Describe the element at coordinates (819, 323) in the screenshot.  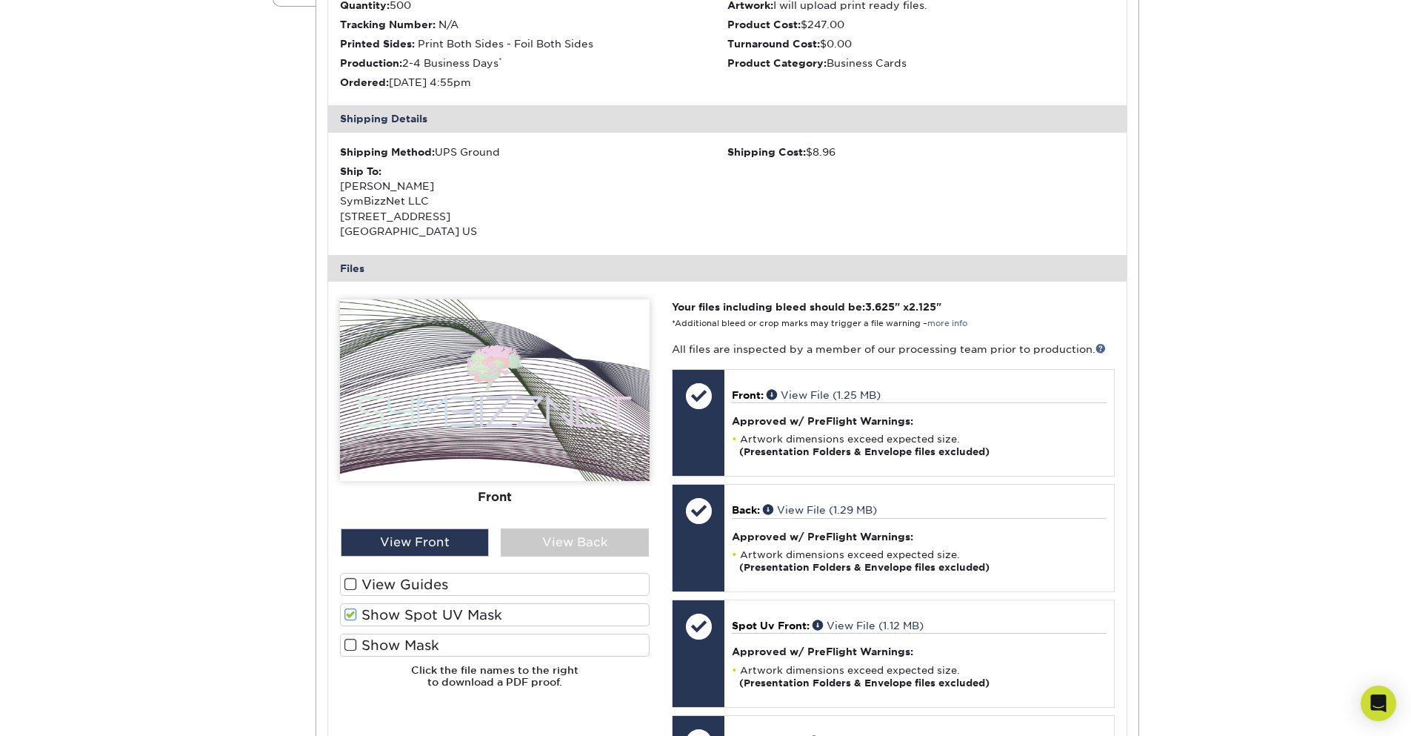
I see `small: *Additional bleed or crop marks may trigger a file warning –` at that location.